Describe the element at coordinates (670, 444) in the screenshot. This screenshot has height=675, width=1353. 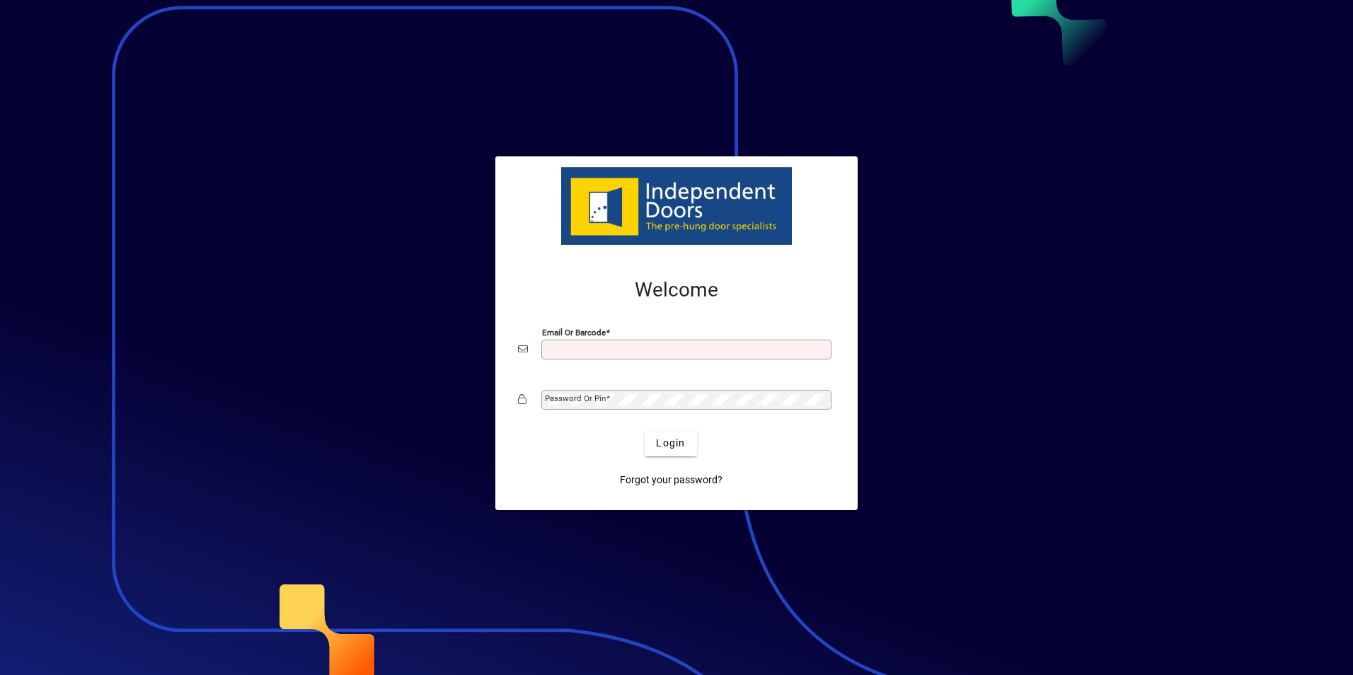
I see `button: Login` at that location.